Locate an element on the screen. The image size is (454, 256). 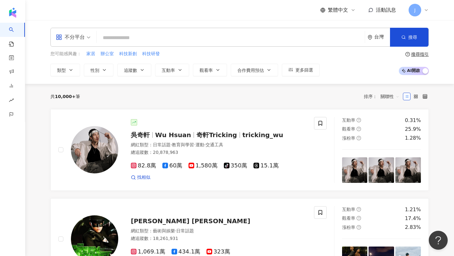
span: 434.1萬 is located at coordinates (186, 252).